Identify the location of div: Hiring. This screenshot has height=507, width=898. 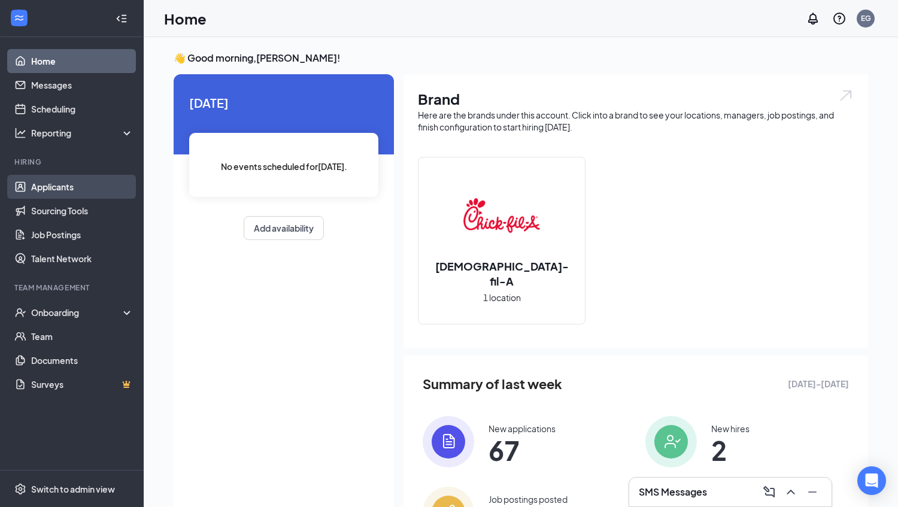
(72, 162).